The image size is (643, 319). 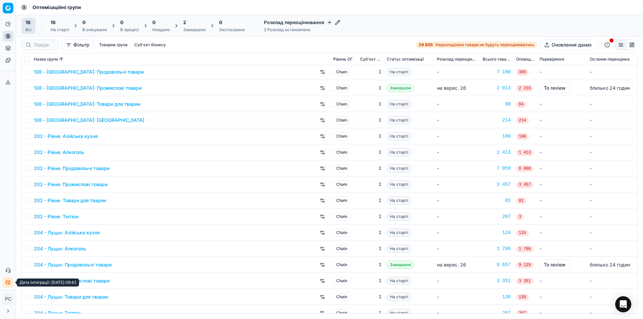 What do you see at coordinates (497, 88) in the screenshot?
I see `a: 2 013` at bounding box center [497, 88].